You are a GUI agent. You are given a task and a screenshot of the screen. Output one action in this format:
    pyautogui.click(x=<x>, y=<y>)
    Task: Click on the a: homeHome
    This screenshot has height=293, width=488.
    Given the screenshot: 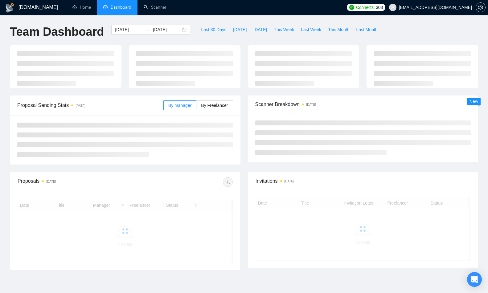 What is the action you would take?
    pyautogui.click(x=82, y=7)
    